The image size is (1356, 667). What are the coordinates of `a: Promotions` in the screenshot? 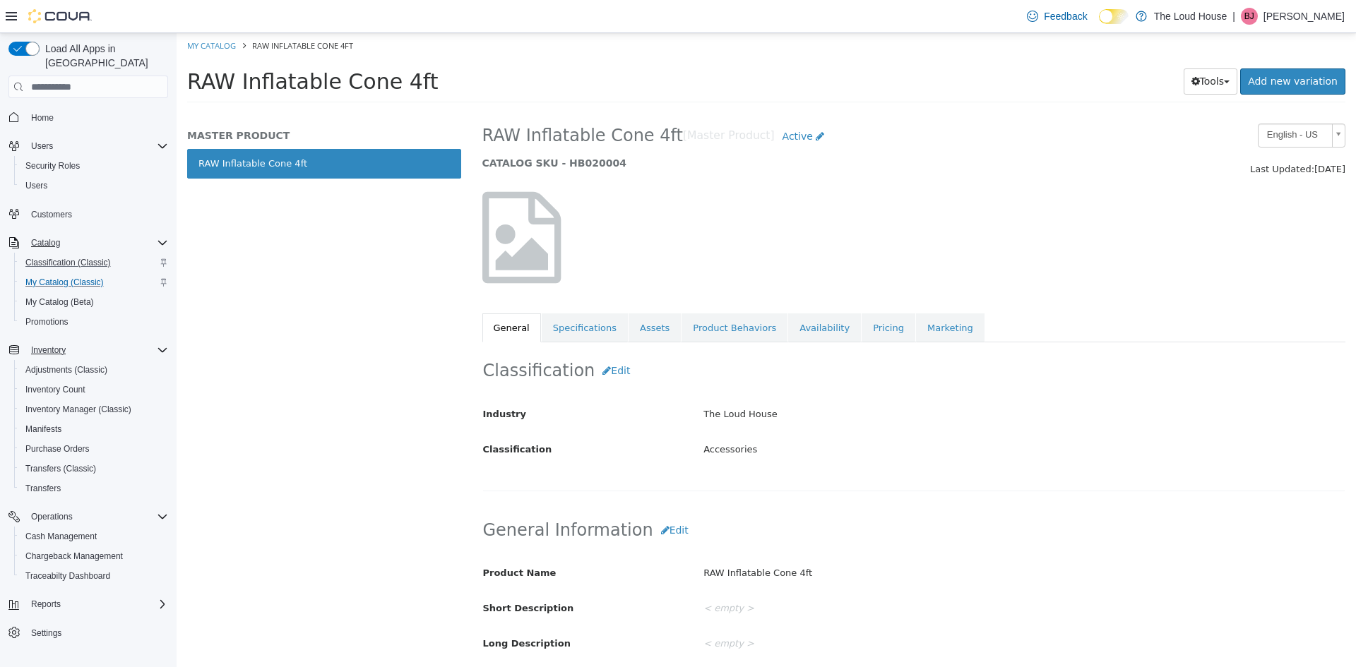 It's located at (47, 322).